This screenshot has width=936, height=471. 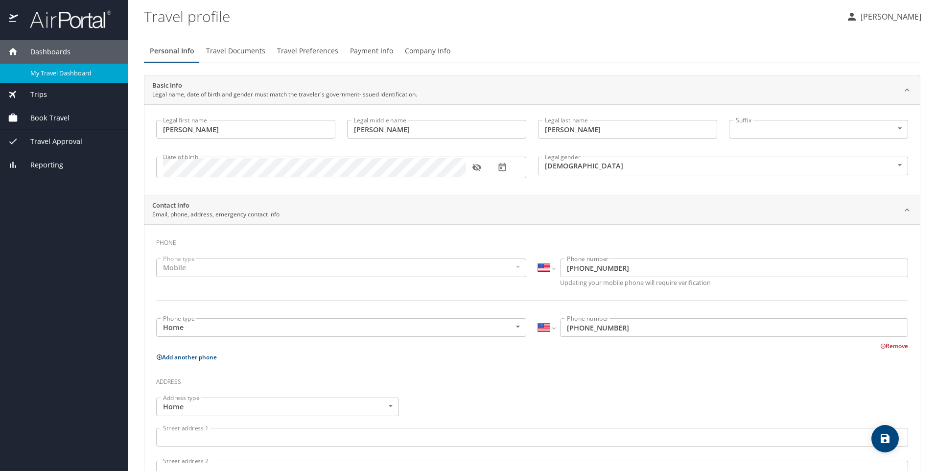 I want to click on h3: Phone, so click(x=532, y=240).